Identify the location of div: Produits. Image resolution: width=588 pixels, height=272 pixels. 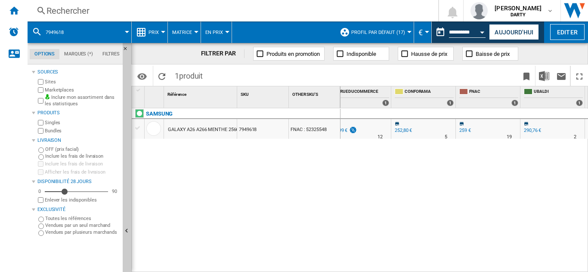
(78, 113).